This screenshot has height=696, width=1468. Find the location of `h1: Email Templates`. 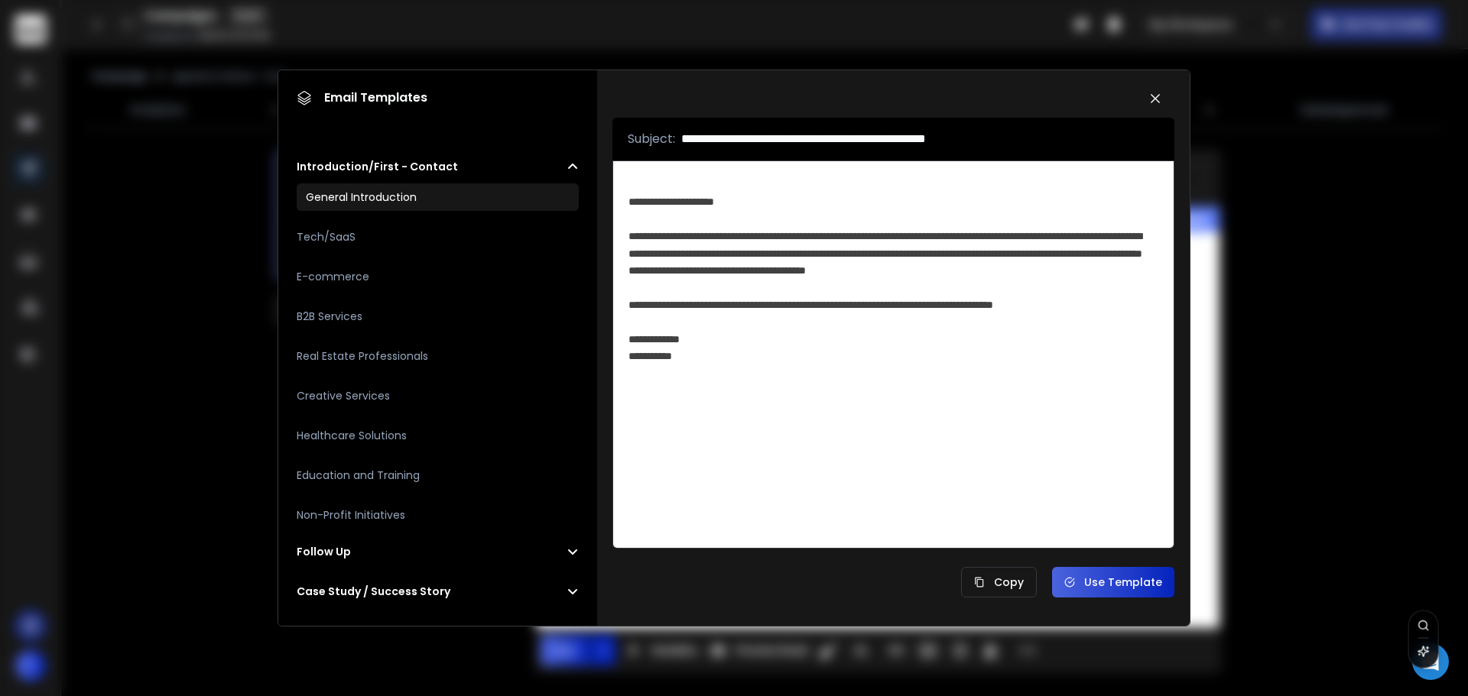

h1: Email Templates is located at coordinates (362, 98).